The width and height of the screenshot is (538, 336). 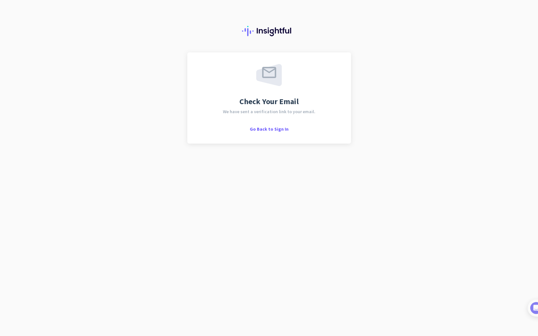 What do you see at coordinates (269, 75) in the screenshot?
I see `img: email-sent` at bounding box center [269, 75].